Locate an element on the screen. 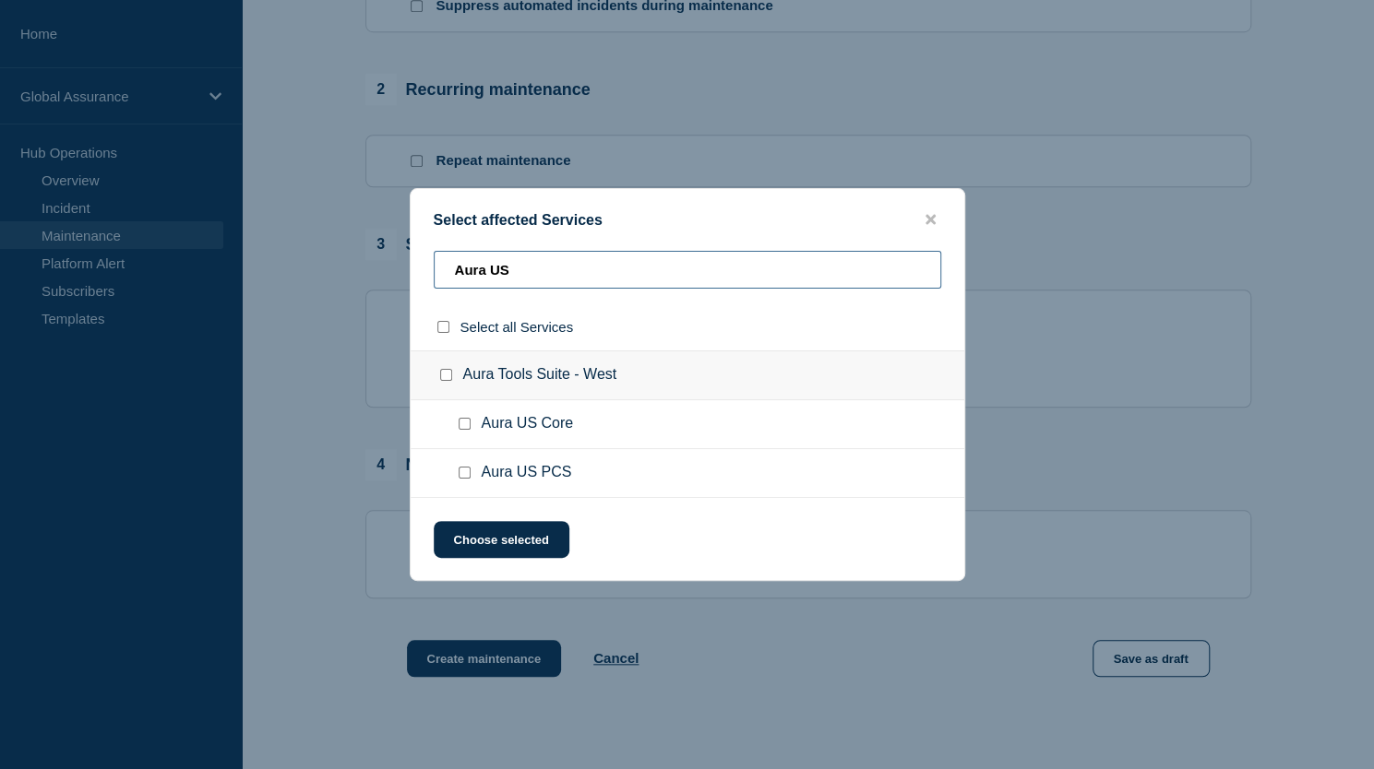  input: Aura Tools Suite - West checkbox is located at coordinates (446, 375).